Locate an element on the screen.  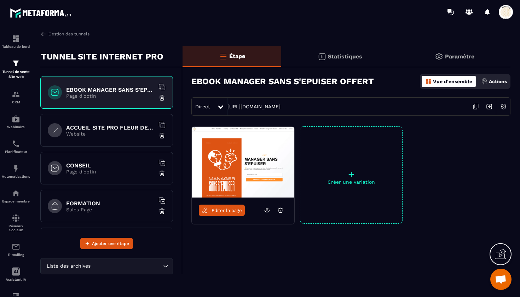
p: Espace membre is located at coordinates (16, 201).